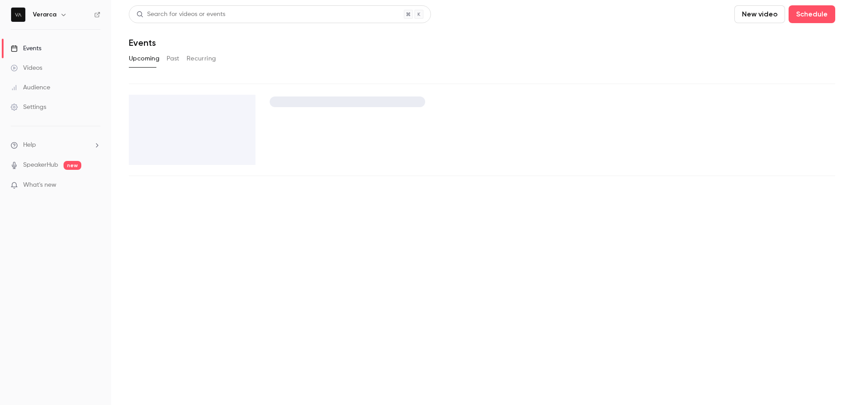 This screenshot has width=853, height=405. Describe the element at coordinates (26, 68) in the screenshot. I see `div: Videos` at that location.